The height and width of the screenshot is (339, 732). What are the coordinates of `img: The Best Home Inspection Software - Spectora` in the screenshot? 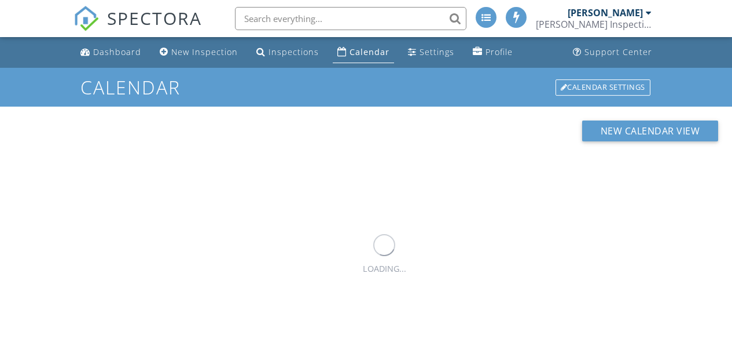 It's located at (86, 19).